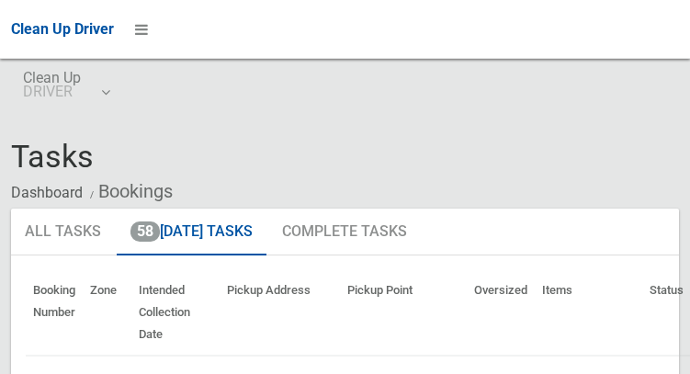 This screenshot has height=374, width=690. What do you see at coordinates (52, 156) in the screenshot?
I see `span: Tasks` at bounding box center [52, 156].